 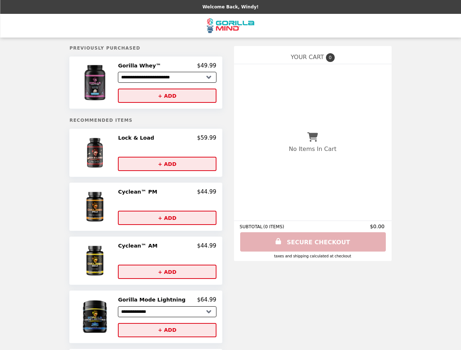 I want to click on h2: Gorilla Whey™, so click(x=141, y=66).